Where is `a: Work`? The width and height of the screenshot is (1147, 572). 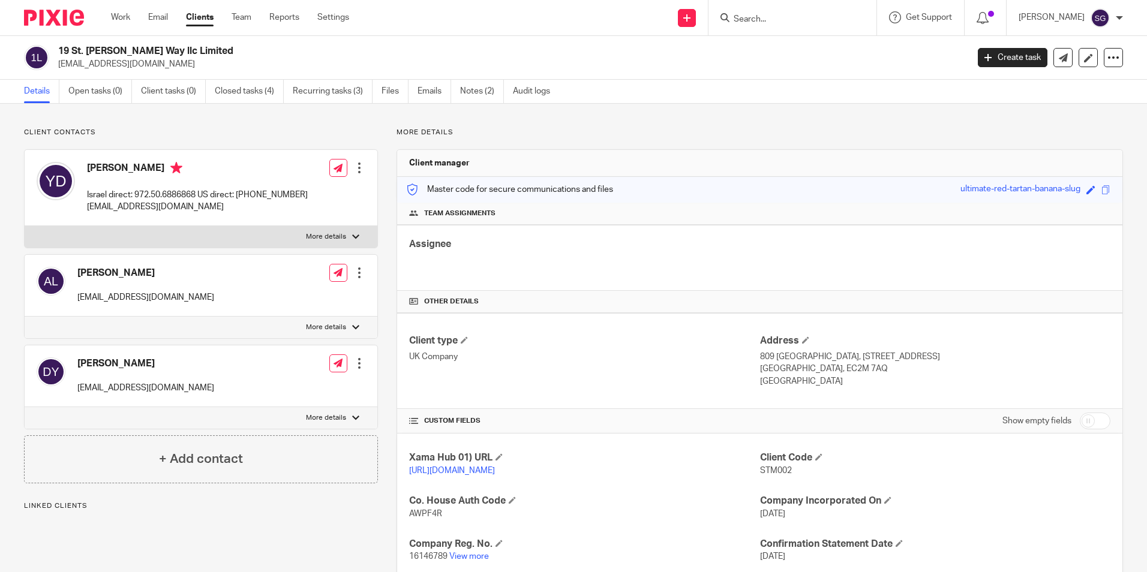
a: Work is located at coordinates (121, 17).